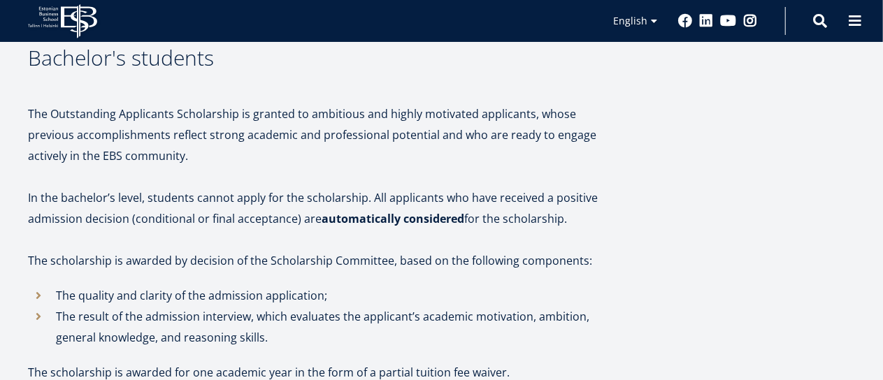 This screenshot has height=380, width=883. I want to click on p: The Outstanding Applicants Scholarship is granted to ambitious and highly motivated applicants, w..., so click(326, 135).